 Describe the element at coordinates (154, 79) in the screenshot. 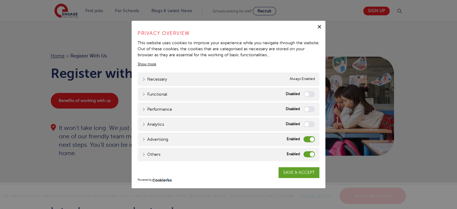

I see `a: Necessary` at that location.